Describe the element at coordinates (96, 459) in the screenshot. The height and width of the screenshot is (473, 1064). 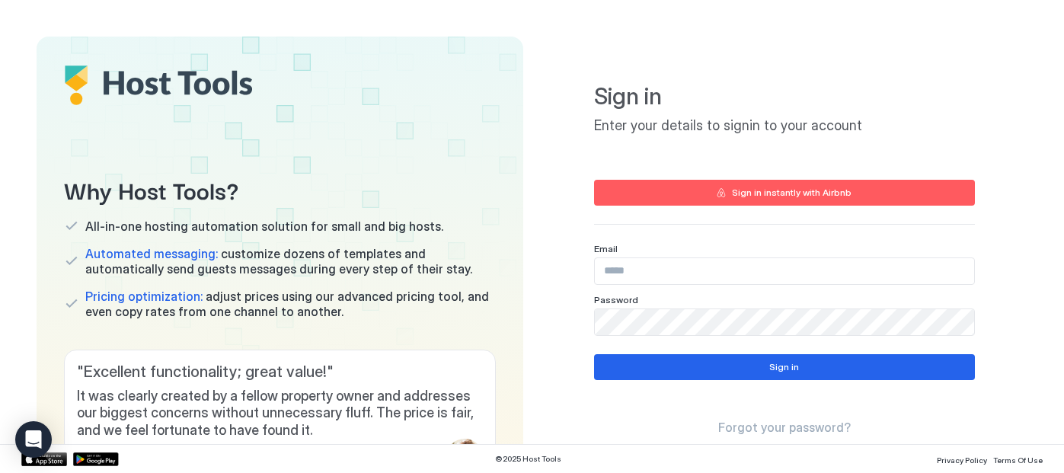
I see `div: Google Play Store` at that location.